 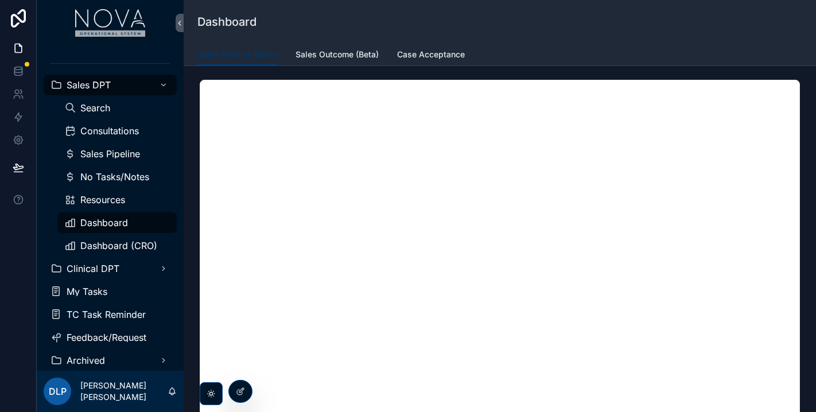 I want to click on a: Sales DPT, so click(x=110, y=85).